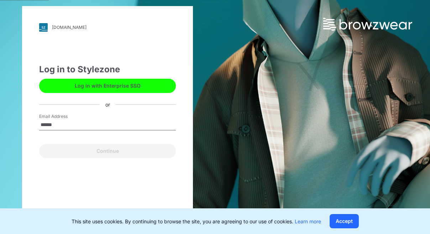 The image size is (430, 234). Describe the element at coordinates (196, 221) in the screenshot. I see `p: This site uses cookies. By continuing to browse the site, you are agreeing to our use of cookies.` at that location.